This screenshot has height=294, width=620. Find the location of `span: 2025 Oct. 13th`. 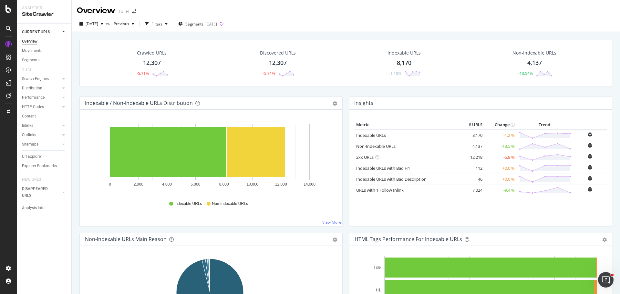

span: 2025 Oct. 13th is located at coordinates (92, 24).